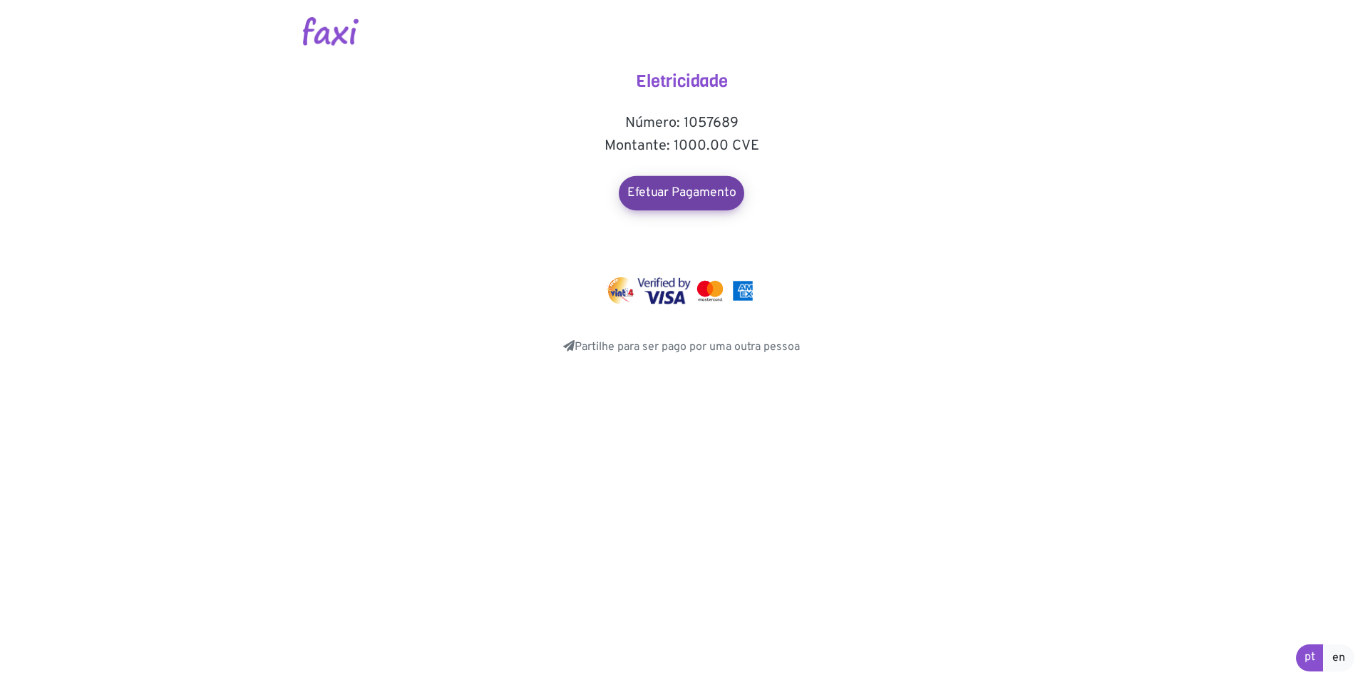 The height and width of the screenshot is (680, 1363). What do you see at coordinates (681, 146) in the screenshot?
I see `h5: Montante: 1000.00 CVE` at bounding box center [681, 146].